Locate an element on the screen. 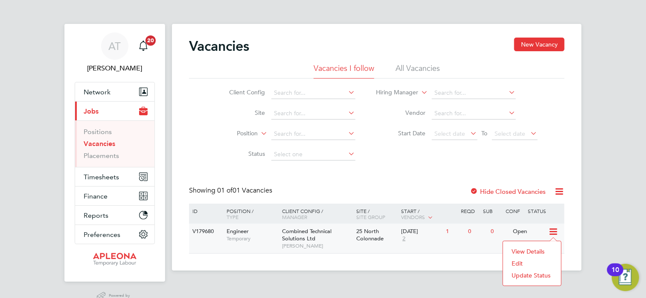 The image size is (646, 298). span: Engineer is located at coordinates (238, 231).